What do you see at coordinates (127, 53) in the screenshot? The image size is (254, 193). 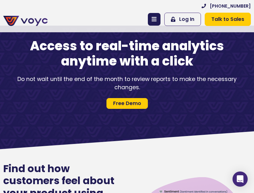 I see `h1: Access to real-time analytics anytime with a click` at bounding box center [127, 53].